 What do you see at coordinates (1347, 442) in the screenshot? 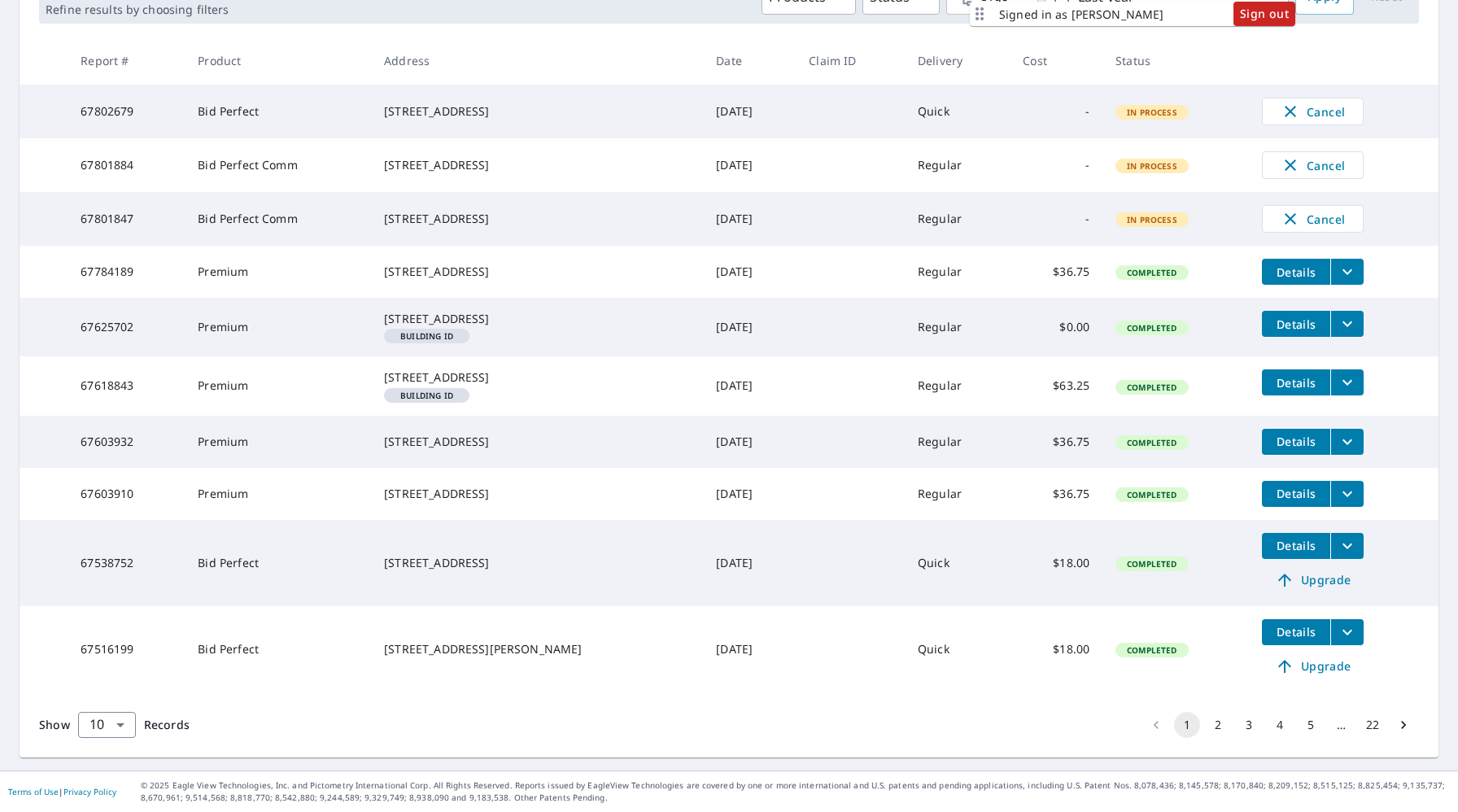
I see `button: filesDropdownBtn-67603932` at bounding box center [1347, 442].